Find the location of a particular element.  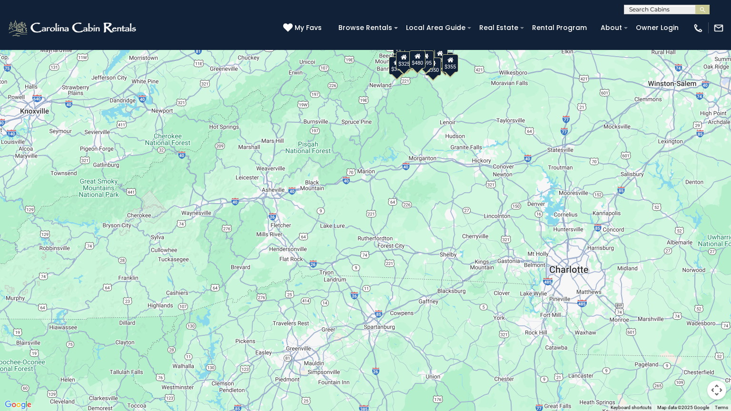

a: About is located at coordinates (611, 28).